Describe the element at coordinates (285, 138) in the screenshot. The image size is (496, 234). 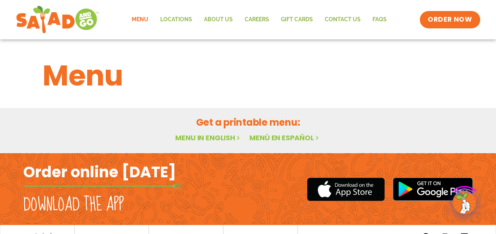
I see `a: Menú en español` at that location.